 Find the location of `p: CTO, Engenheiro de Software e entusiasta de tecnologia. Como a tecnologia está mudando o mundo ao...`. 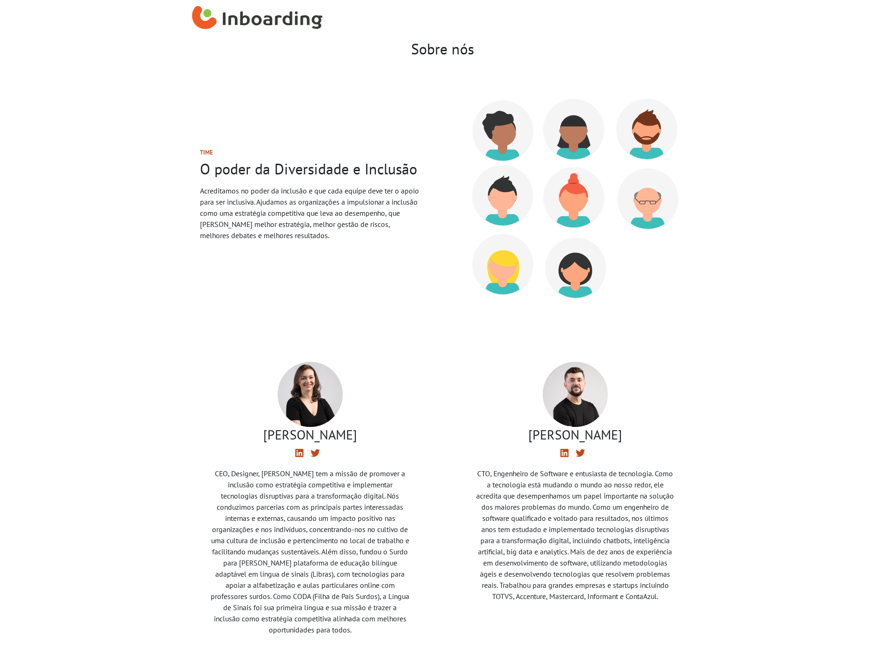

p: CTO, Engenheiro de Software e entusiasta de tecnologia. Como a tecnologia está mudando o mundo ao... is located at coordinates (575, 535).